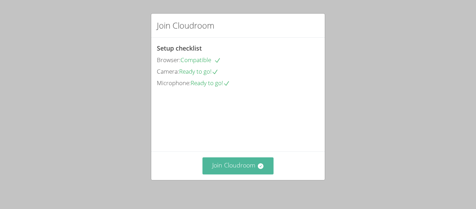 This screenshot has height=209, width=476. Describe the element at coordinates (201, 60) in the screenshot. I see `span: Compatible` at that location.